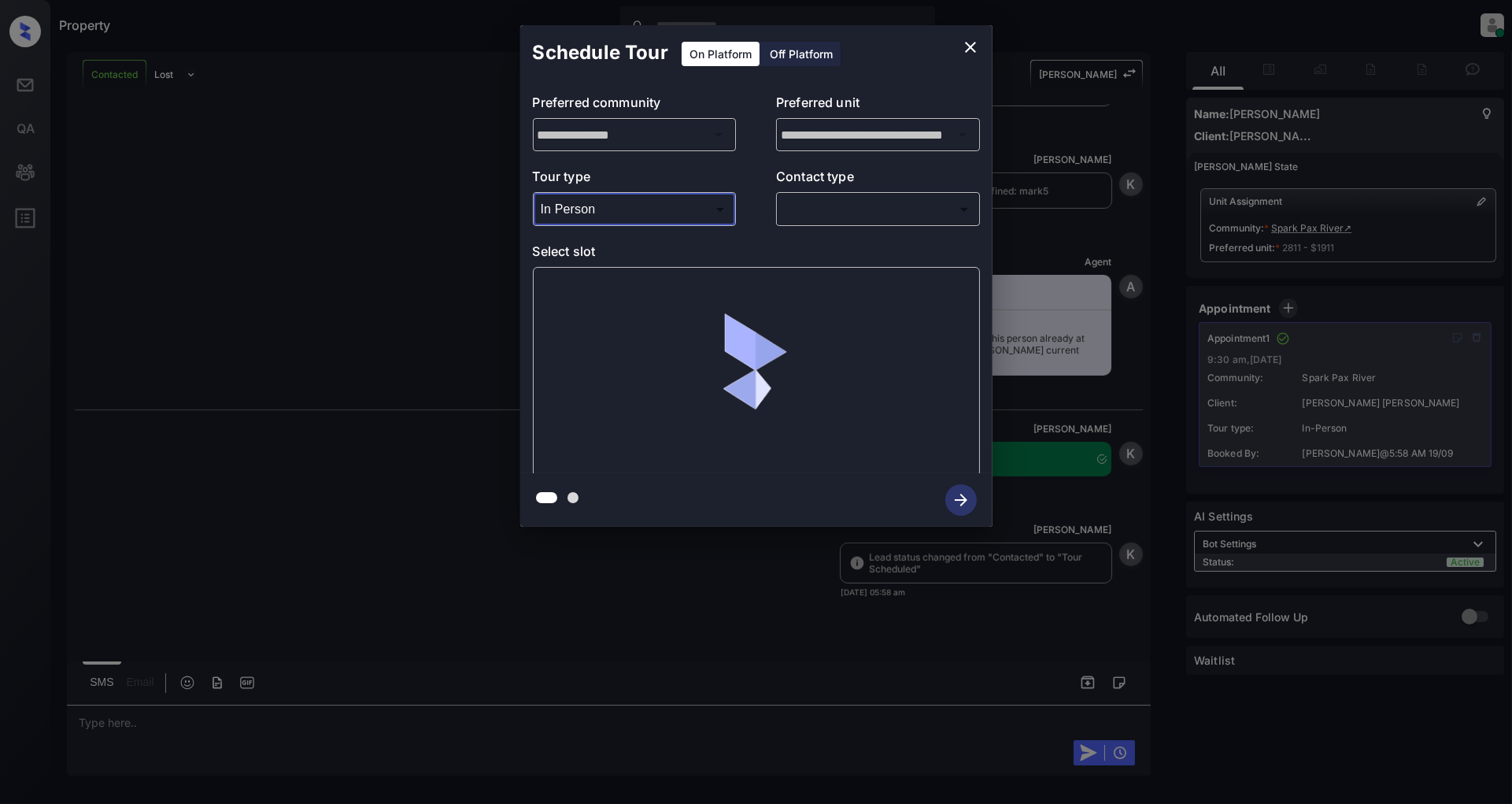  Describe the element at coordinates (720, 53) in the screenshot. I see `div: On Platform` at that location.